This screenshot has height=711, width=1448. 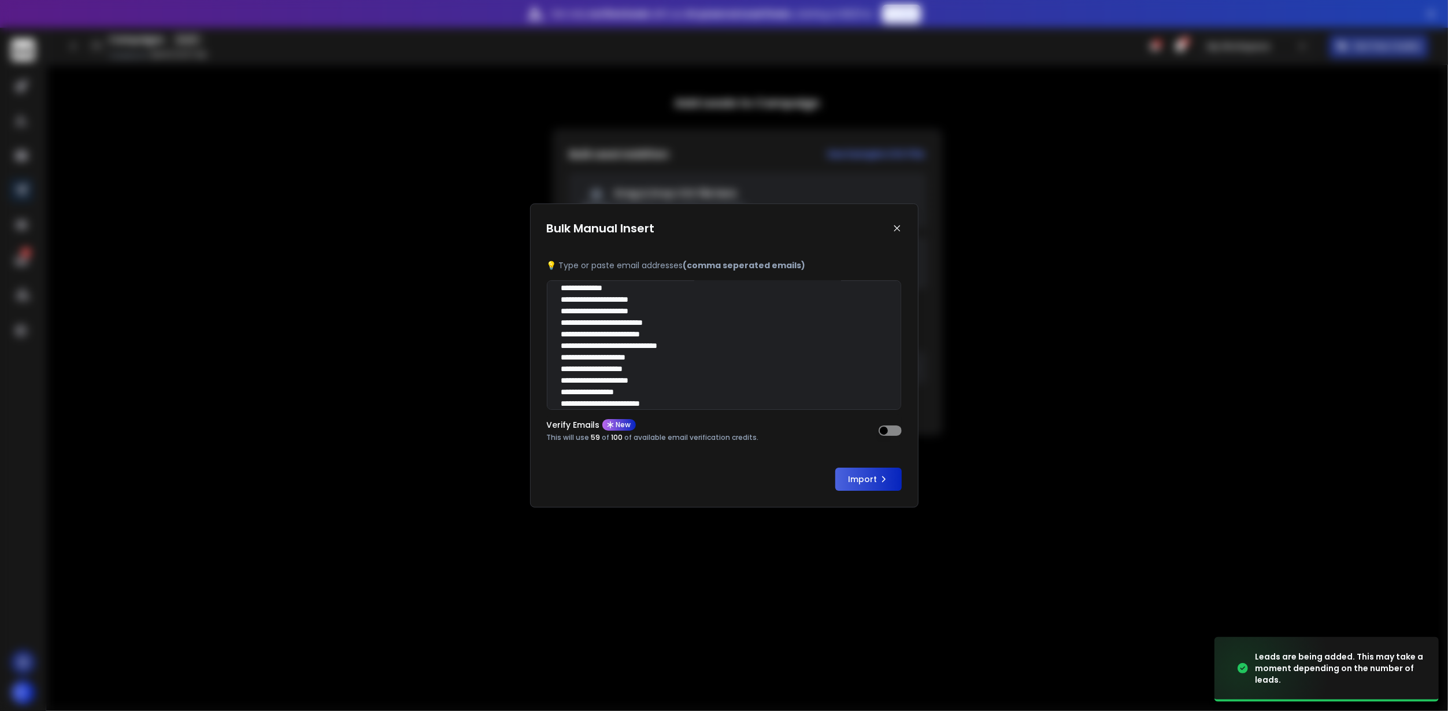 What do you see at coordinates (600, 228) in the screenshot?
I see `h1: Bulk Manual Insert` at bounding box center [600, 228].